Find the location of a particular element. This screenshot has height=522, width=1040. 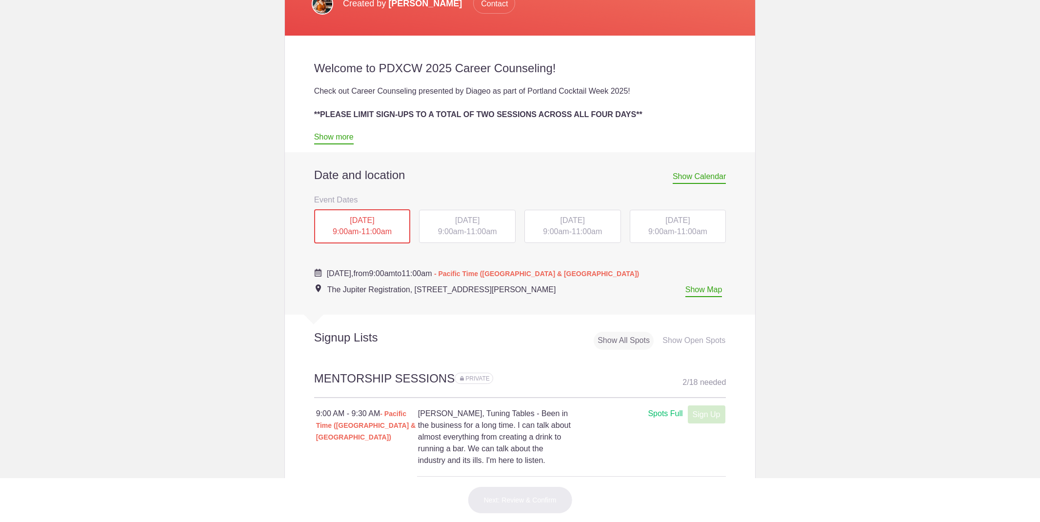

span: Sign ups for this sign up list are private. Your sign up will be visible only to you and the even... is located at coordinates (475, 379).